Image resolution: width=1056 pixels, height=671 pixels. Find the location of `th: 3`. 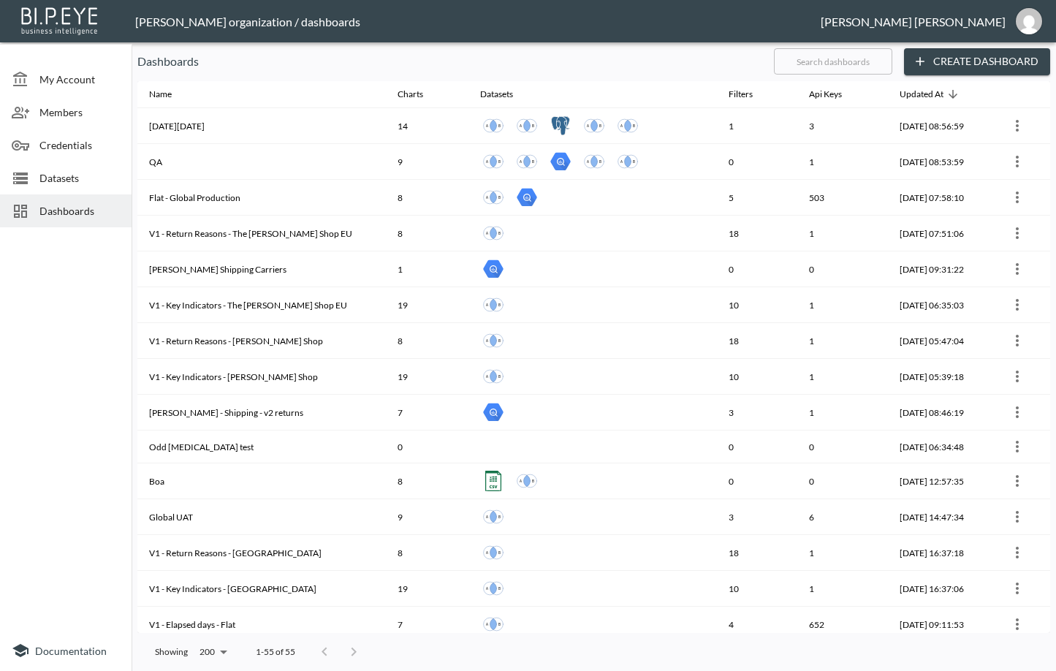

th: 3 is located at coordinates (757, 517).